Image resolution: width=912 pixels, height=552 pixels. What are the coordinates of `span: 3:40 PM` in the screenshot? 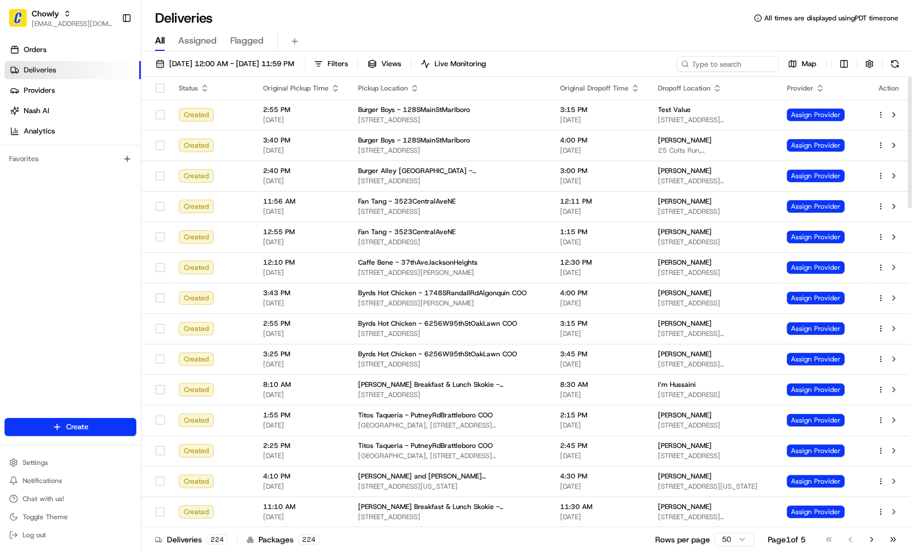 It's located at (302, 140).